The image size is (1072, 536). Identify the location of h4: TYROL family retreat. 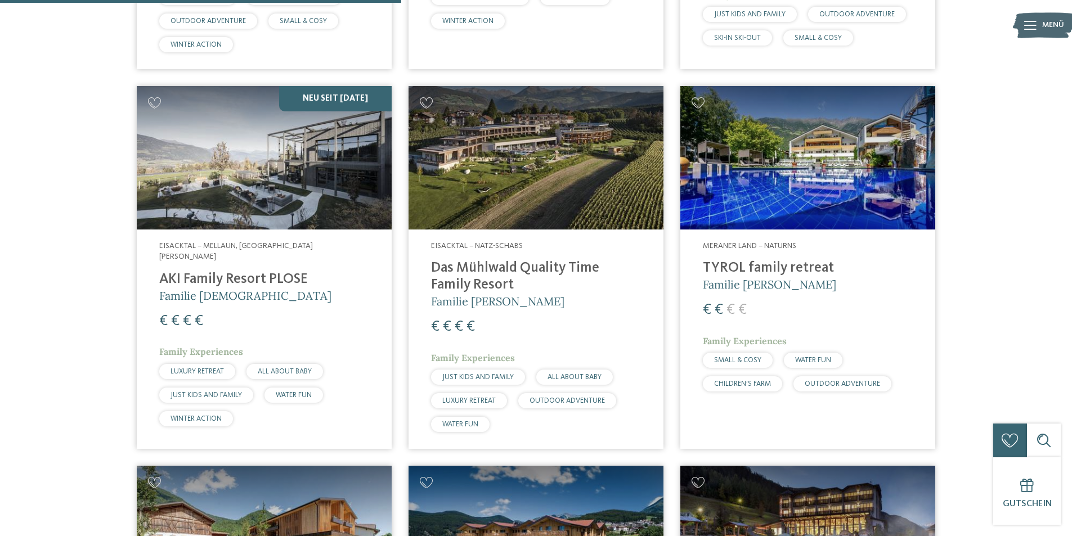
(808, 268).